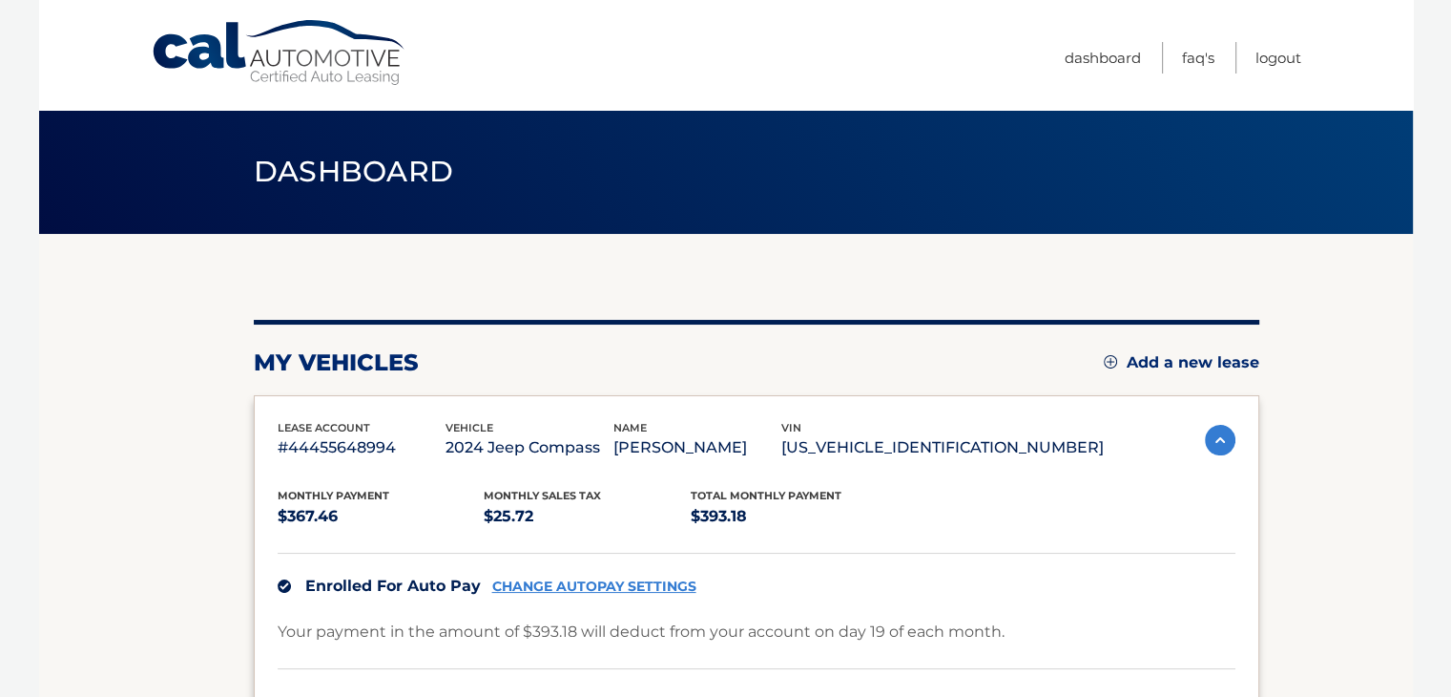 Image resolution: width=1451 pixels, height=697 pixels. Describe the element at coordinates (1181, 363) in the screenshot. I see `a: Add a new lease` at that location.